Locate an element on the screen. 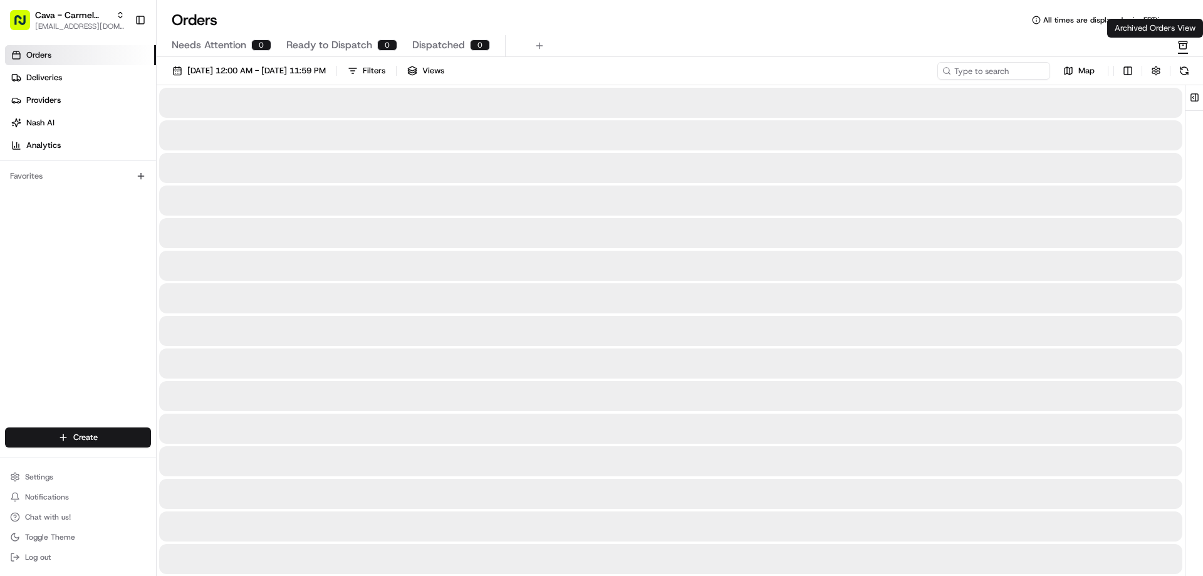 The height and width of the screenshot is (576, 1203). a: Powered byPylon is located at coordinates (120, 315).